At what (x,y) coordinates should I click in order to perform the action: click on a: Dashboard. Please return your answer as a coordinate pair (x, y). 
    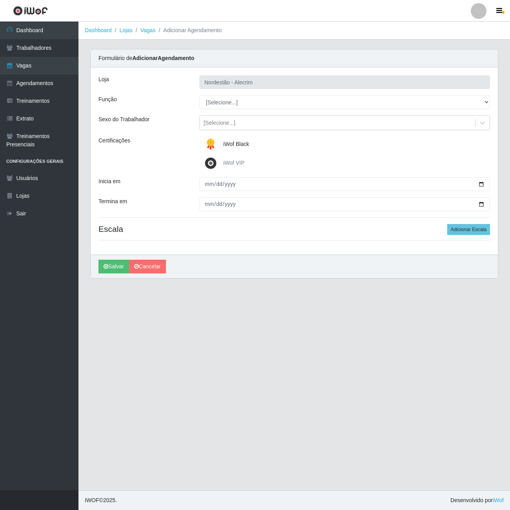
    Looking at the image, I should click on (98, 30).